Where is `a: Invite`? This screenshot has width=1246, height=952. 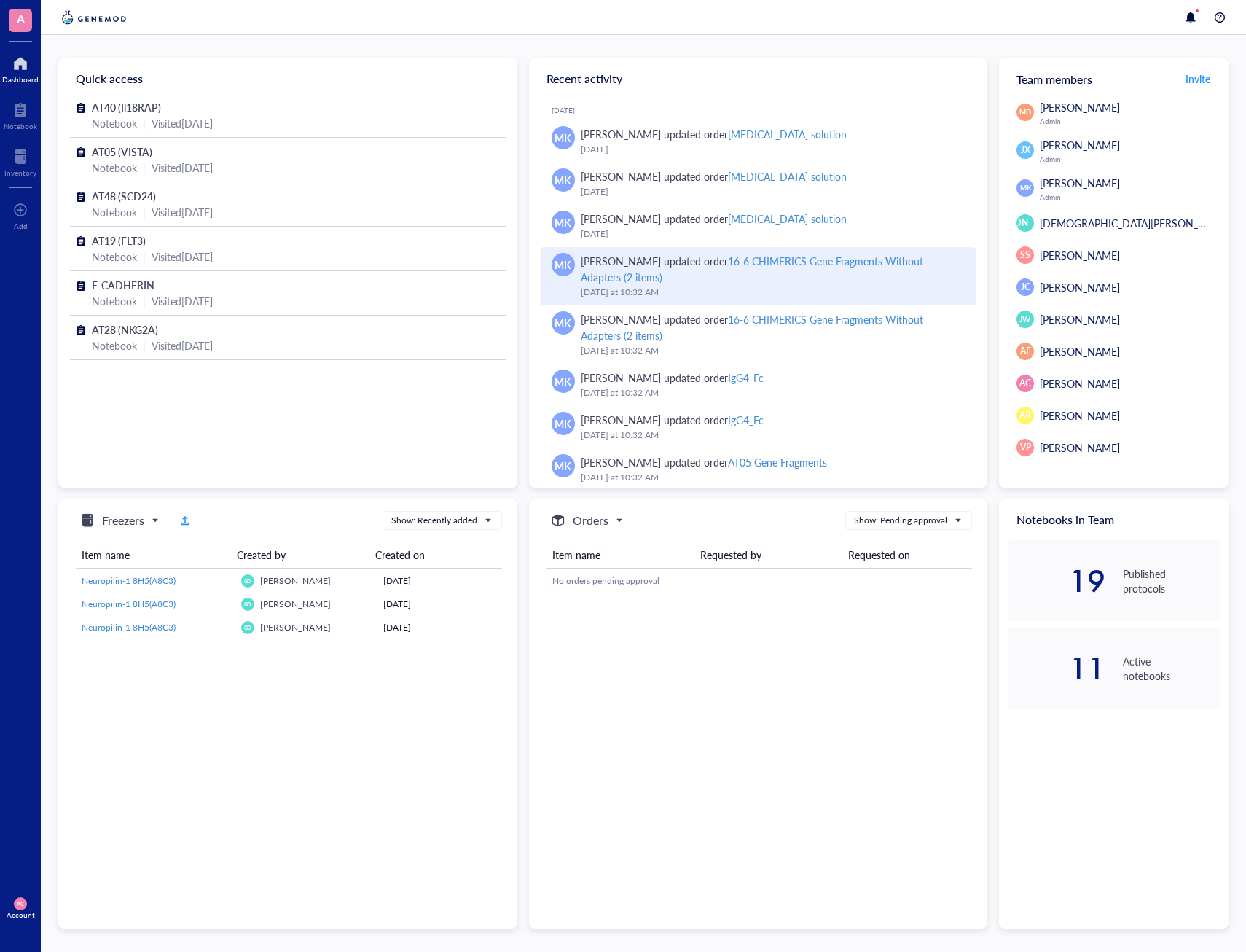 a: Invite is located at coordinates (1199, 79).